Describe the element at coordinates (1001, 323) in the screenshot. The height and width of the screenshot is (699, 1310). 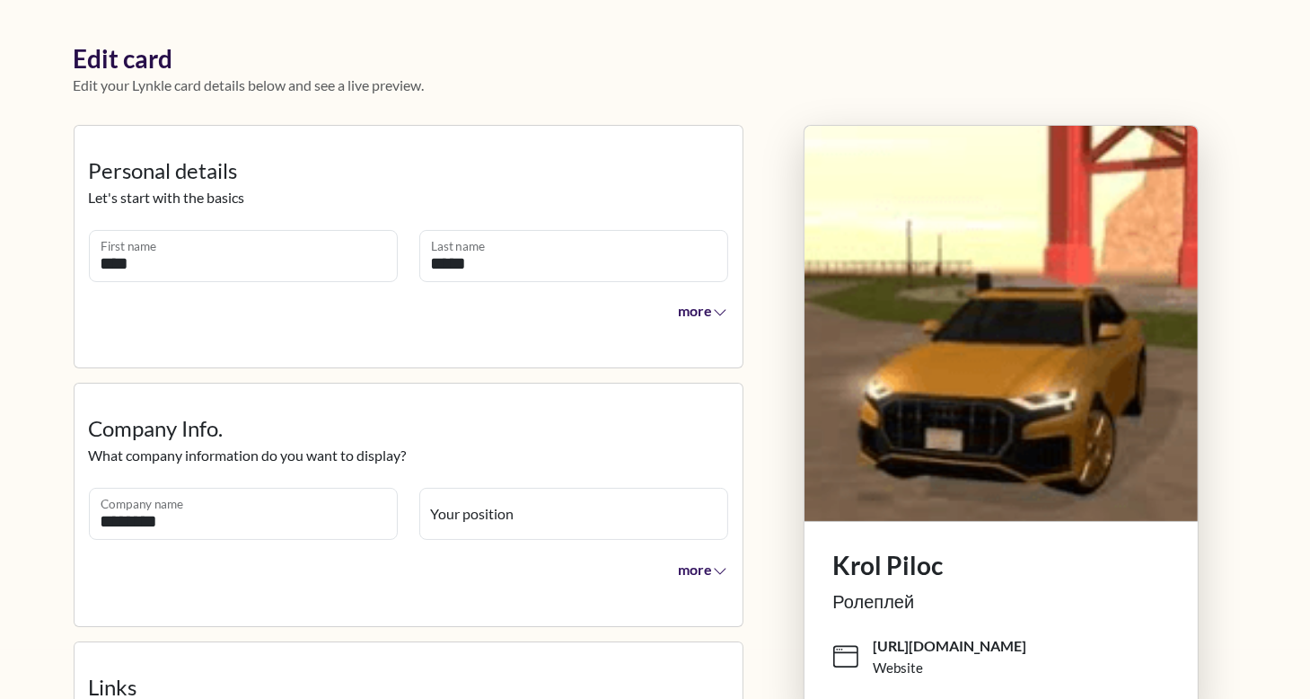
I see `img: profile picture` at that location.